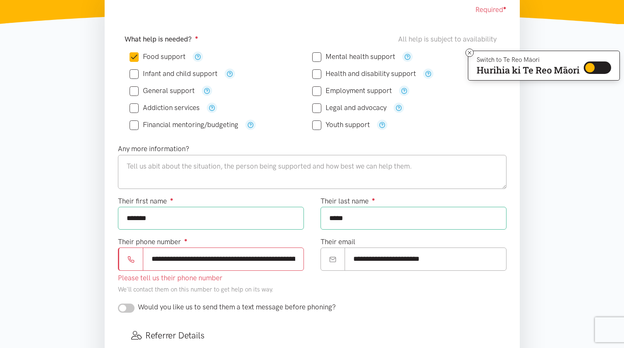 This screenshot has height=348, width=624. What do you see at coordinates (162, 39) in the screenshot?
I see `label: What help is needed?` at bounding box center [162, 39].